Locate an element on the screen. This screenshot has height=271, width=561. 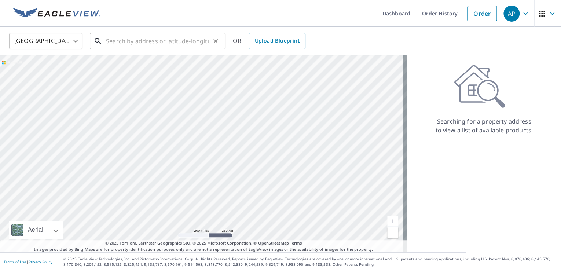
a: Current Level 5, Zoom Out is located at coordinates (393, 232).